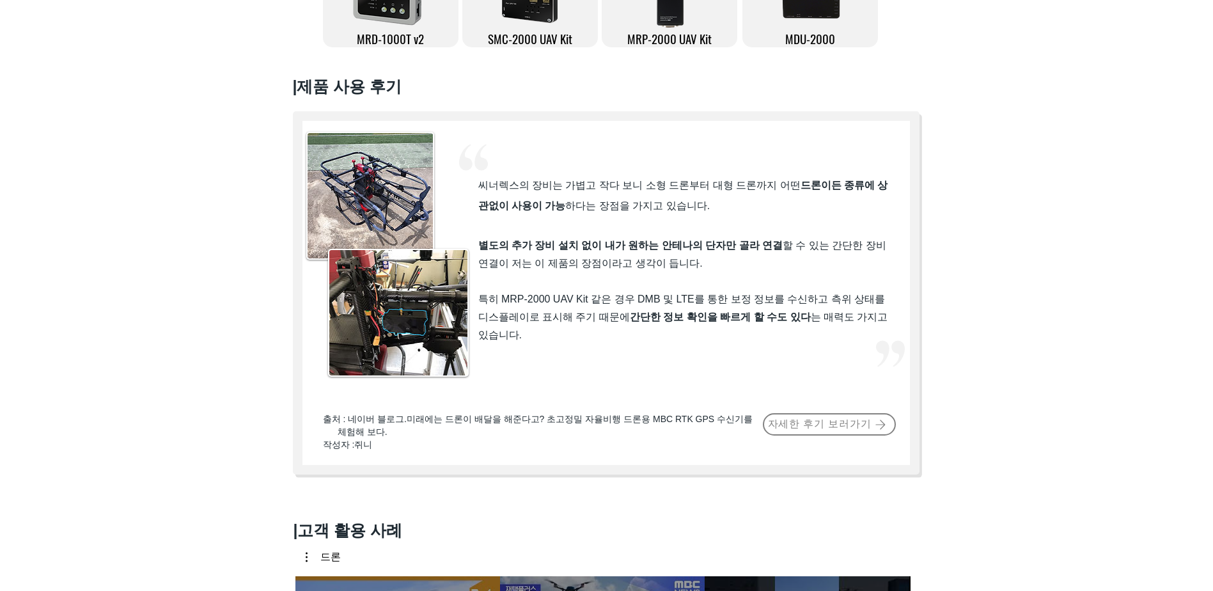  Describe the element at coordinates (829, 424) in the screenshot. I see `a: 자세한 후기 보러가기` at that location.